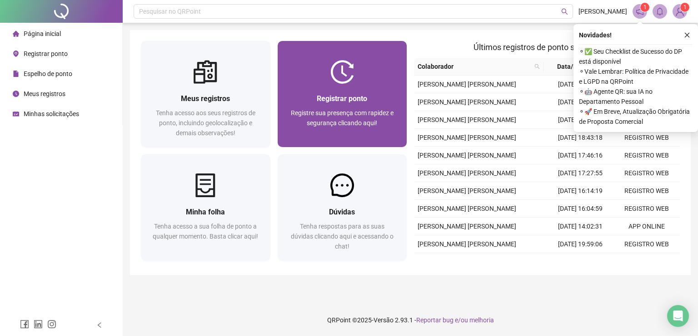 This screenshot has width=698, height=336. I want to click on span: ⚬ ✅ Seu Checklist de Sucesso do DP está disponível, so click(636, 56).